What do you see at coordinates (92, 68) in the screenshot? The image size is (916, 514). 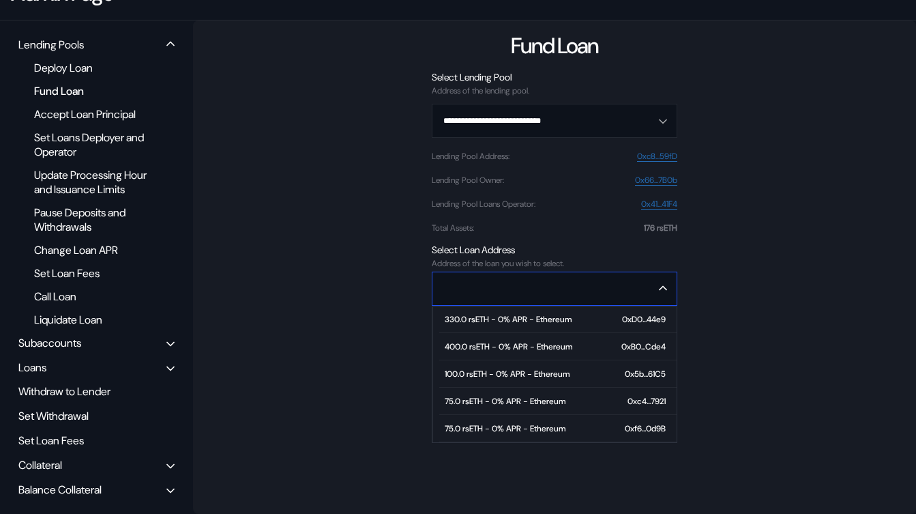 I see `div: Deploy Loan` at bounding box center [92, 68].